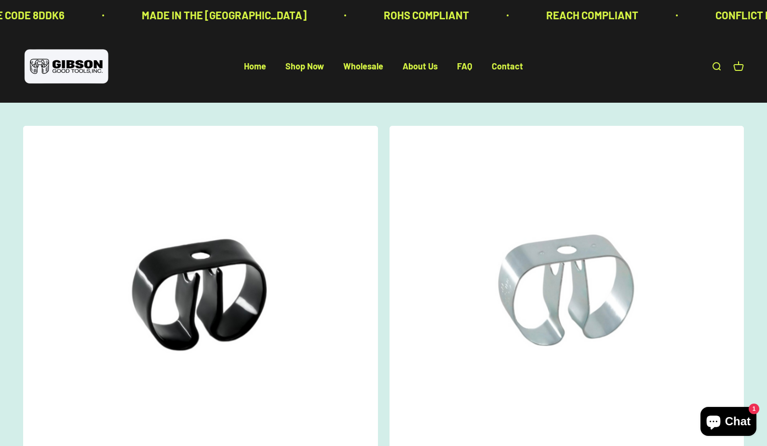  Describe the element at coordinates (363, 67) in the screenshot. I see `a: Wholesale` at that location.